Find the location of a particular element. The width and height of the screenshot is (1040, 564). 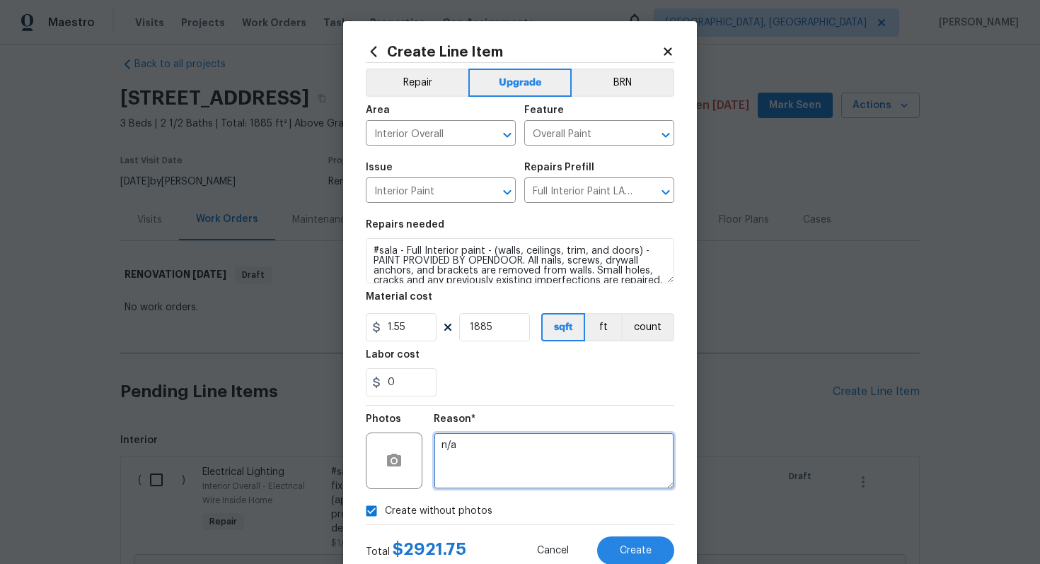

span: $ 2921.75 is located at coordinates (429, 550).